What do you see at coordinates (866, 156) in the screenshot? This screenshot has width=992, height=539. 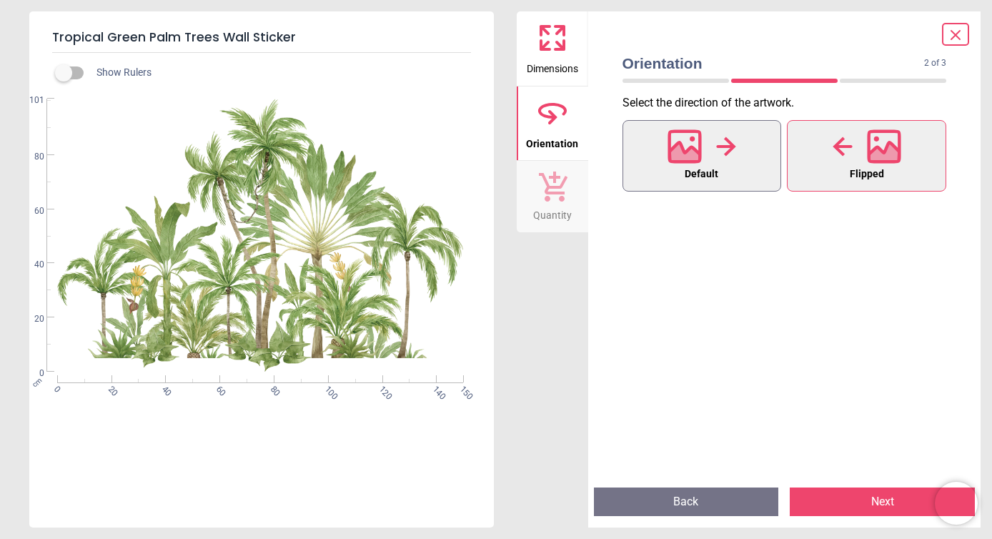 I see `button: Flipped` at bounding box center [866, 156].